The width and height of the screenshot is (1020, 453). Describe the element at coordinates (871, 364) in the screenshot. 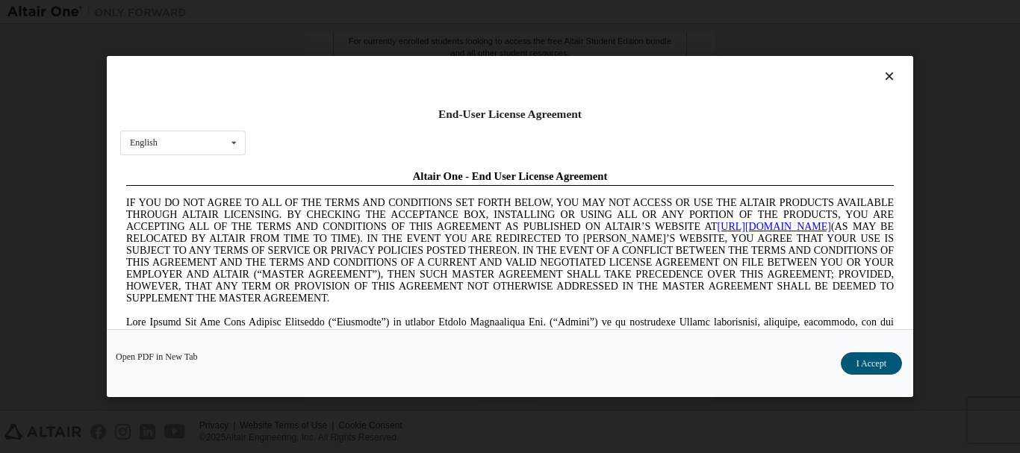

I see `button: I Accept` at that location.